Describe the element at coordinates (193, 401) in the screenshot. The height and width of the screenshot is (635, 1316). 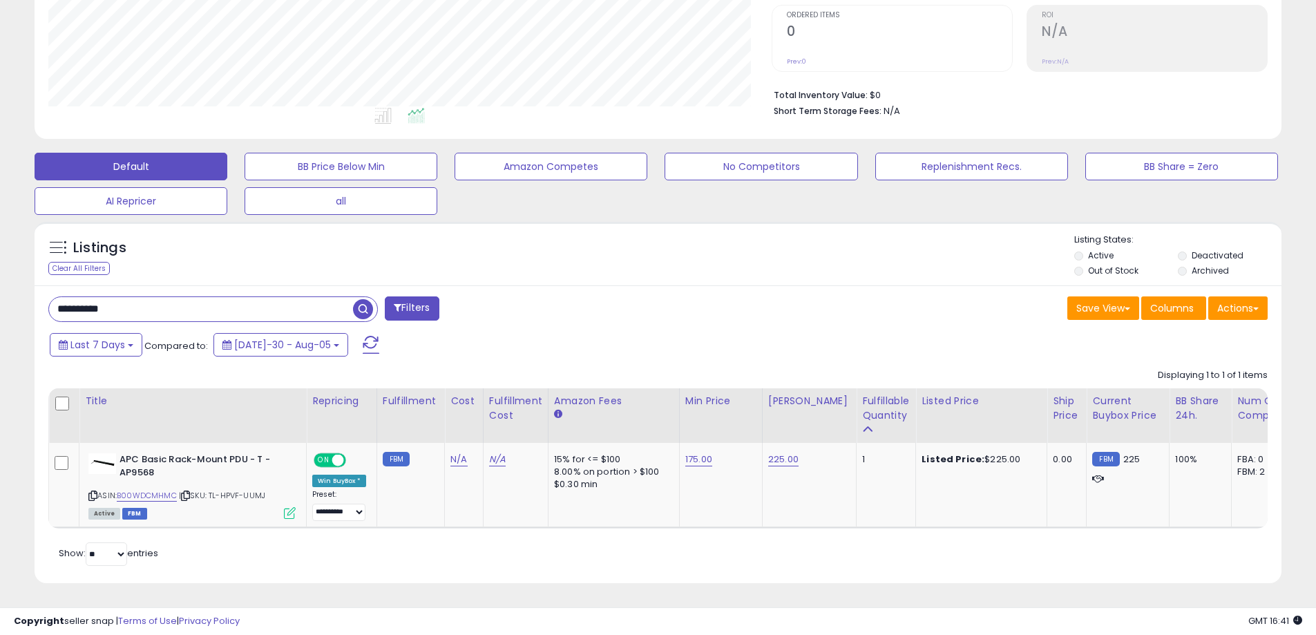
I see `div: Title` at that location.